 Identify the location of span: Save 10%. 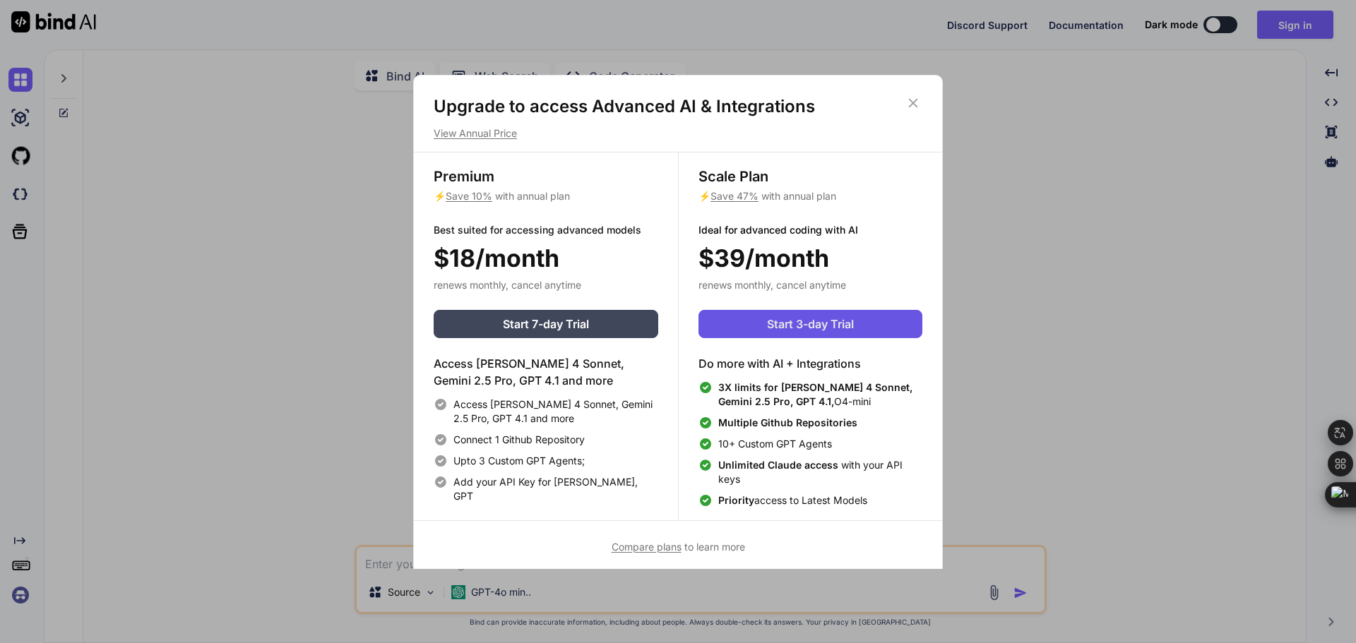
(469, 196).